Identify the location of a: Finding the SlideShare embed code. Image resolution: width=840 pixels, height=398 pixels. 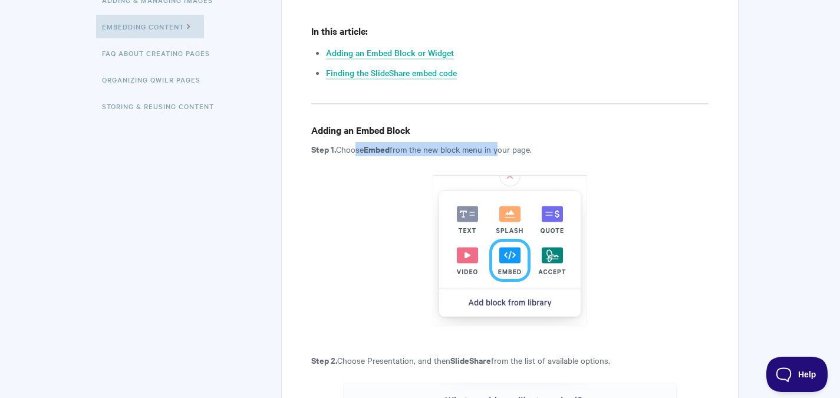
(392, 73).